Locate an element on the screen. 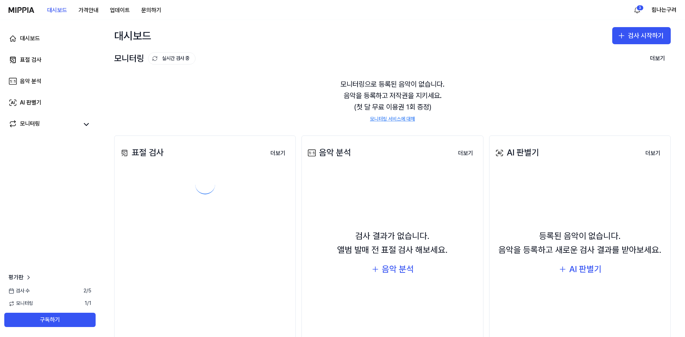 This screenshot has width=685, height=337. button: 업데이트 is located at coordinates (120, 10).